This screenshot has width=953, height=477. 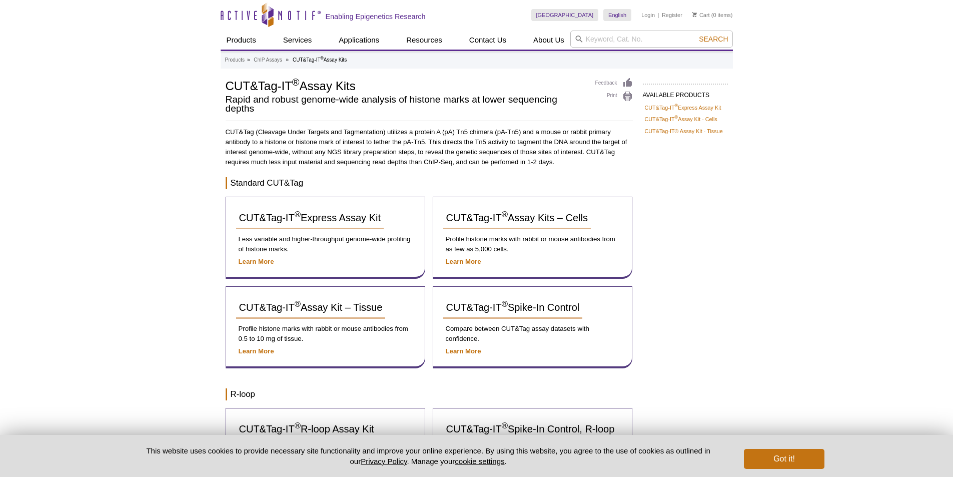 What do you see at coordinates (517, 218) in the screenshot?
I see `a: CUT&Tag-IT®Assay Kits – Cells` at bounding box center [517, 218].